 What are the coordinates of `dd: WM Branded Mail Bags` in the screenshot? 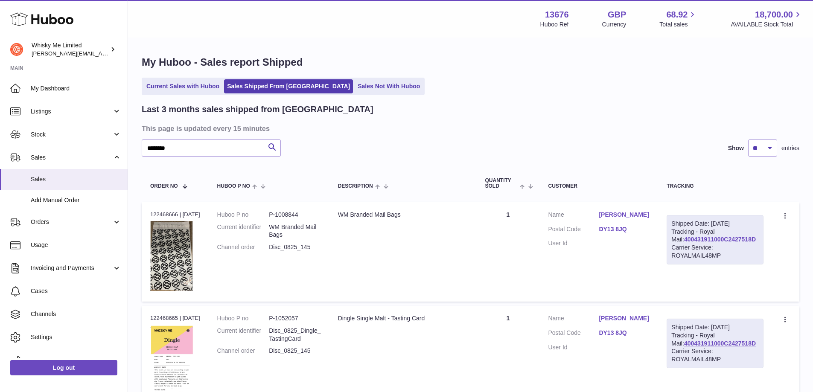 It's located at (295, 231).